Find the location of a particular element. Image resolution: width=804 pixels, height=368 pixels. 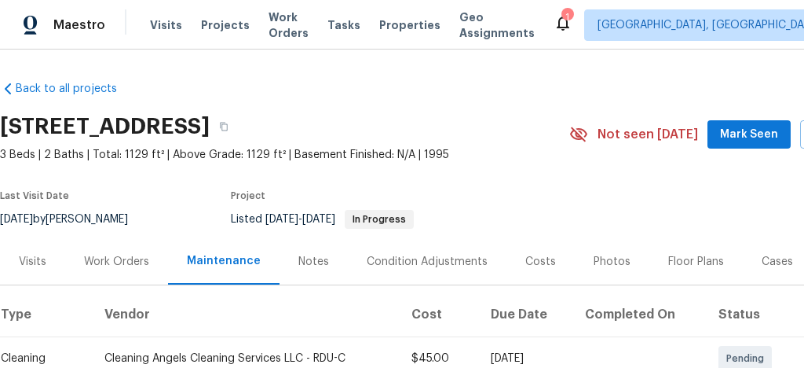

div: Cases is located at coordinates (777, 262).